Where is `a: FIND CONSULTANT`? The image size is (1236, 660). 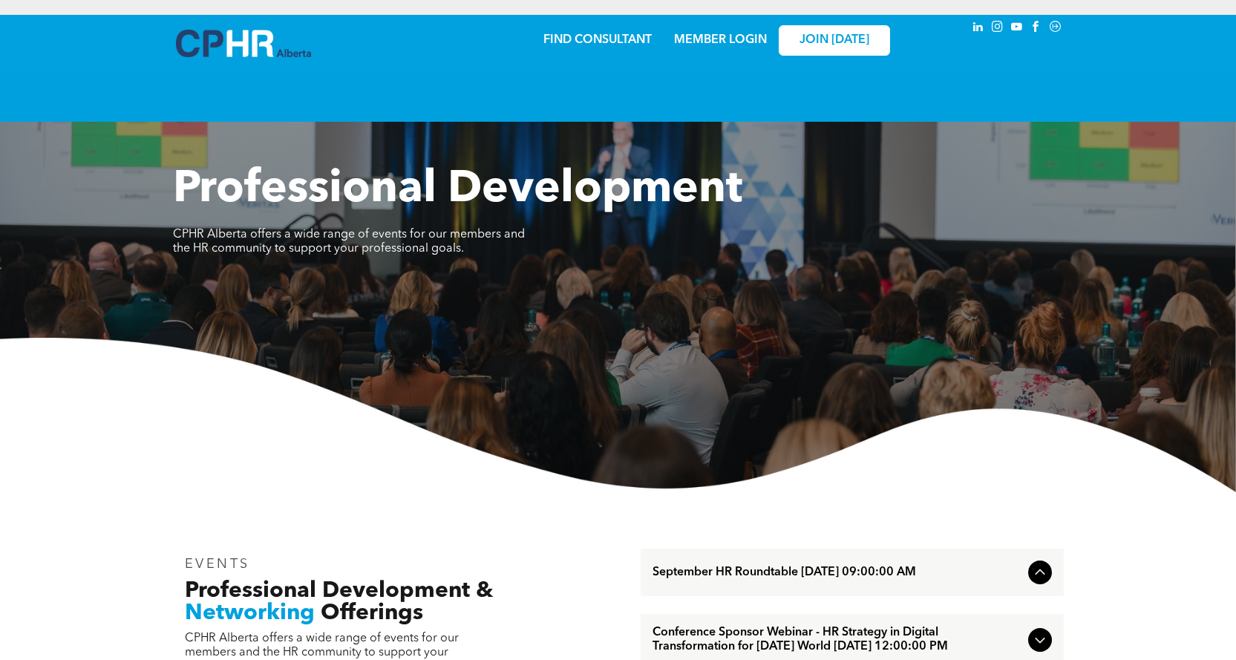 a: FIND CONSULTANT is located at coordinates (598, 40).